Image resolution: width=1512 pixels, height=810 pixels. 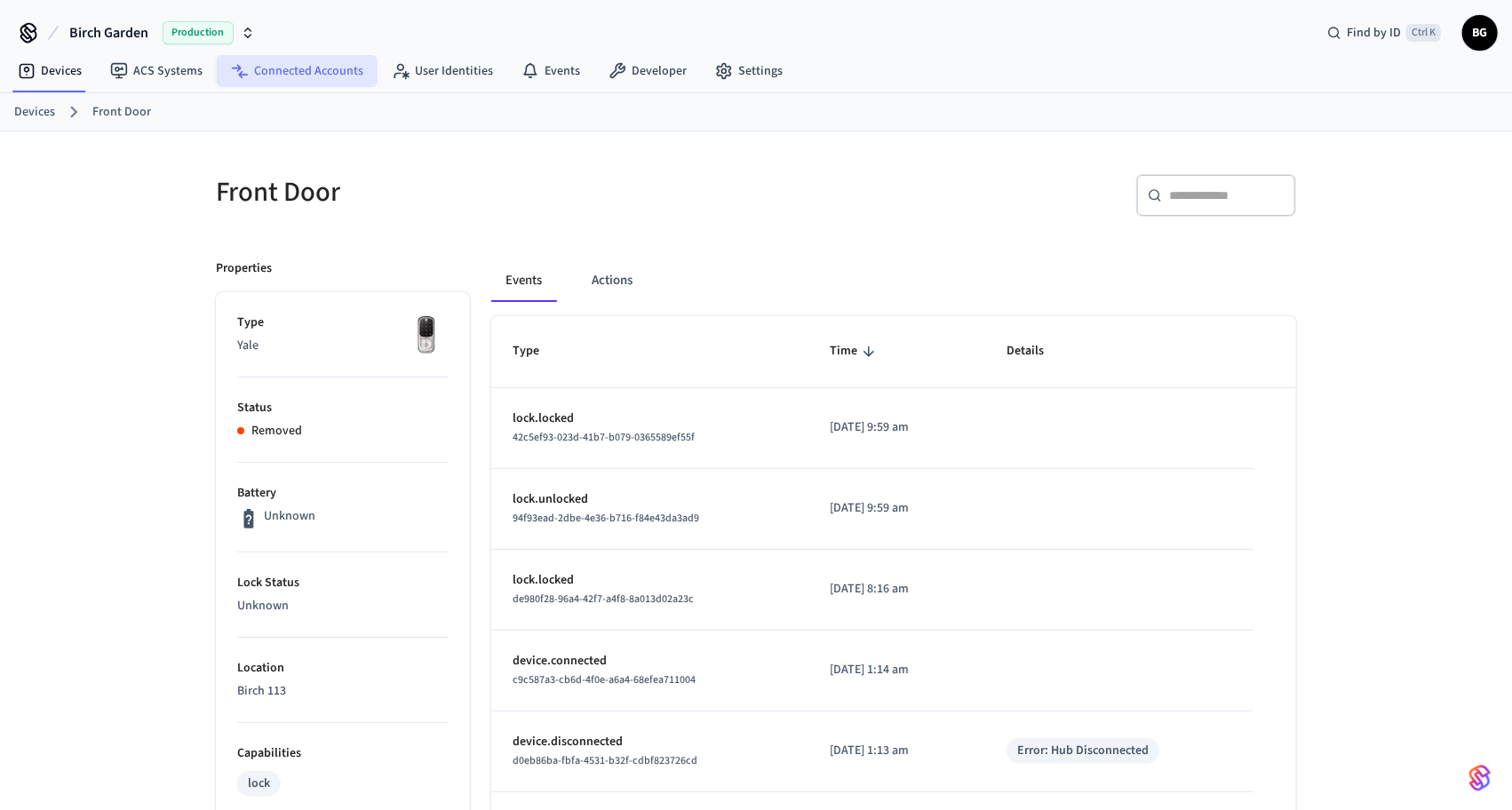 I want to click on p: Properties, so click(x=244, y=268).